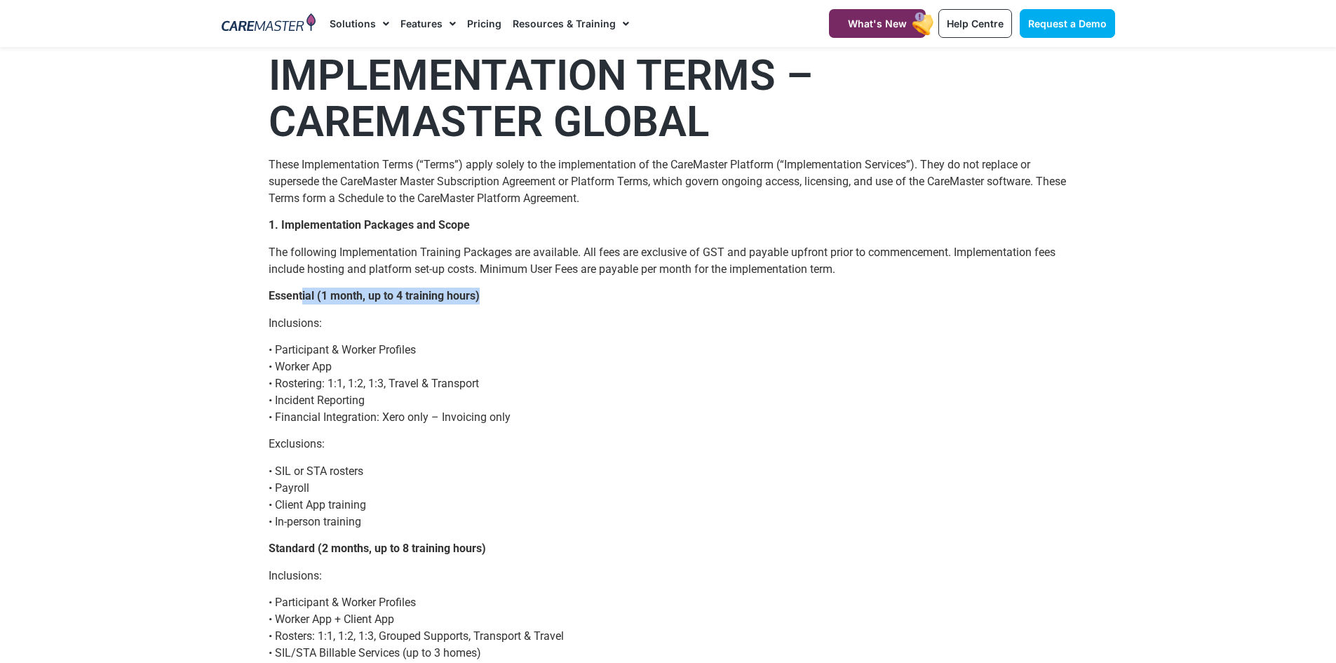 The width and height of the screenshot is (1336, 663). Describe the element at coordinates (269, 24) in the screenshot. I see `img: CareMaster Logo` at that location.